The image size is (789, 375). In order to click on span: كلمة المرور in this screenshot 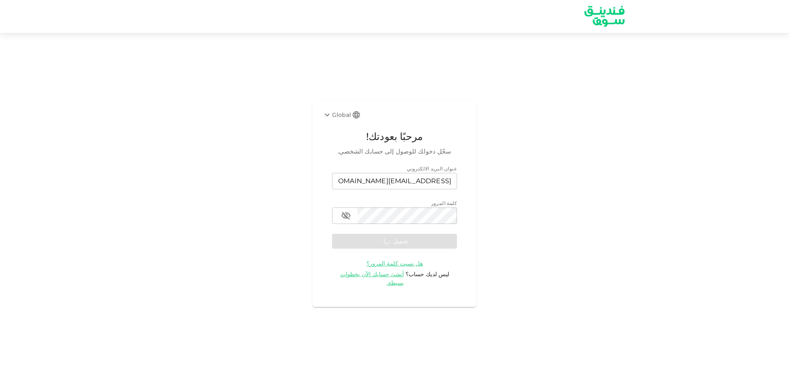, I will do `click(444, 203)`.